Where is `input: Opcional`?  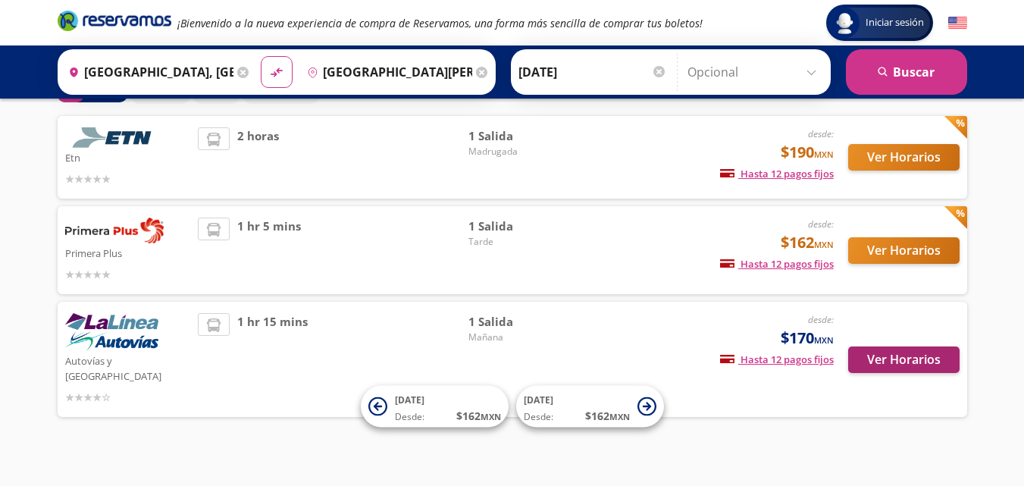
input: Opcional is located at coordinates (755, 72).